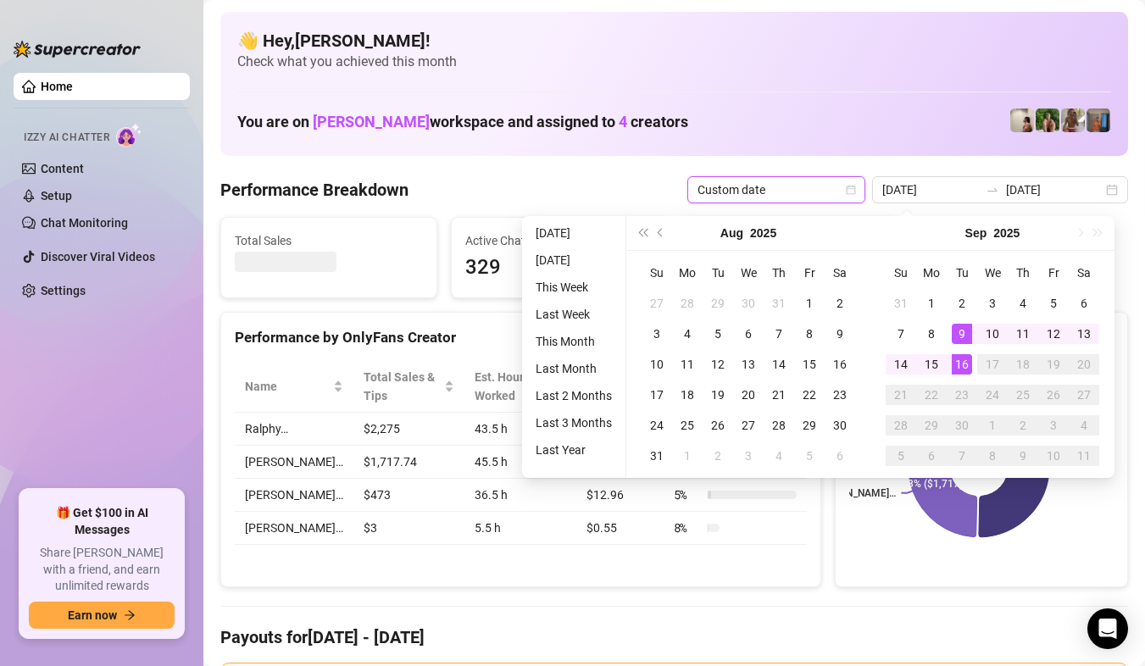 The height and width of the screenshot is (666, 1145). Describe the element at coordinates (993, 190) in the screenshot. I see `span: to` at that location.